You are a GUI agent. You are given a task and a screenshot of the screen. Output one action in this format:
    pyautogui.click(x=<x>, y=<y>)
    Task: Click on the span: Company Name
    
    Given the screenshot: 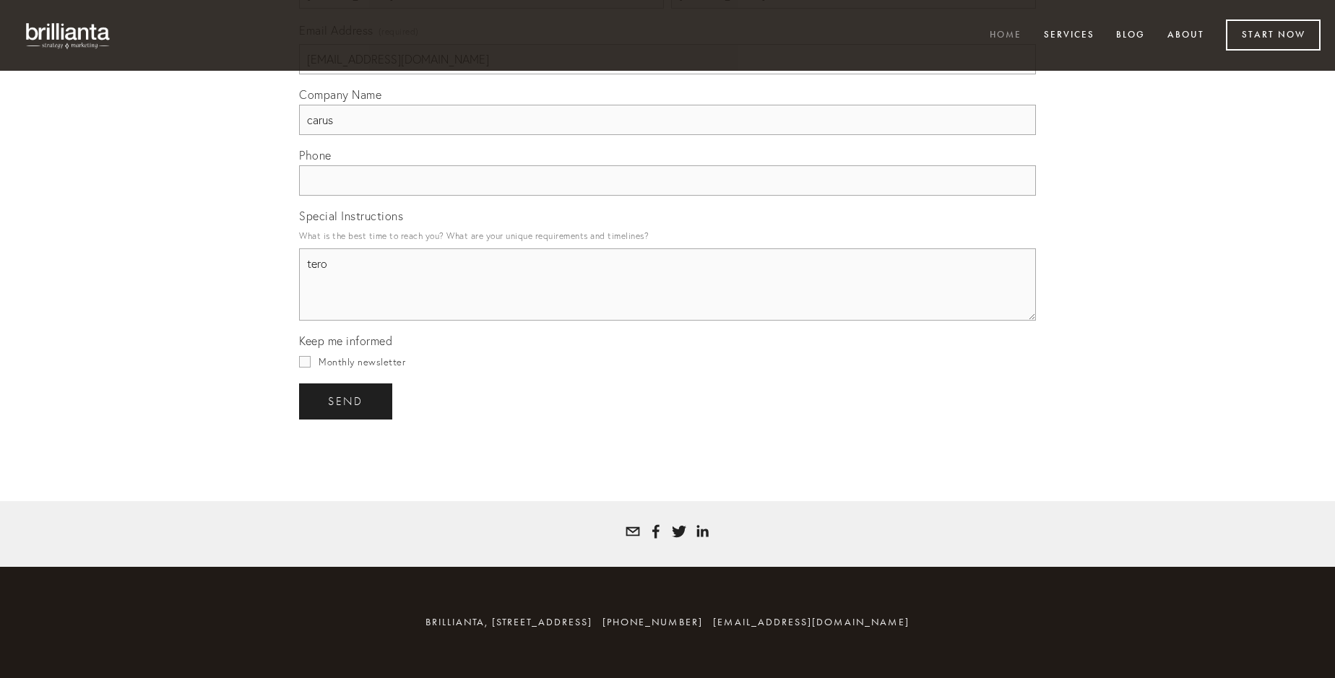 What is the action you would take?
    pyautogui.click(x=340, y=95)
    